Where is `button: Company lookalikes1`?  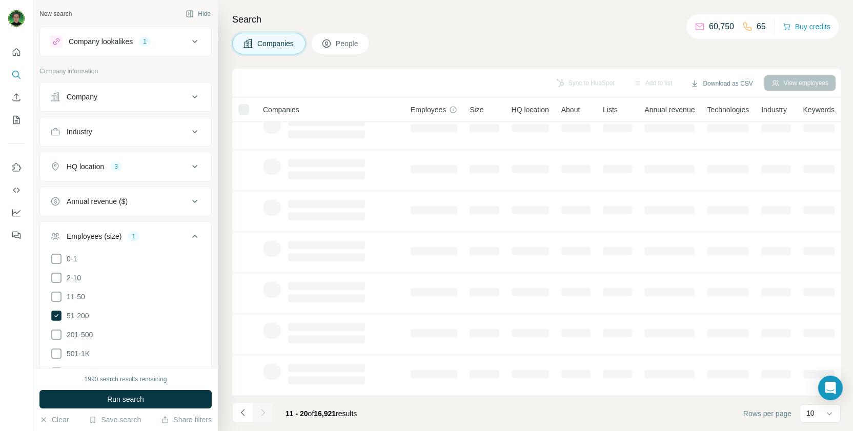 button: Company lookalikes1 is located at coordinates (126, 42).